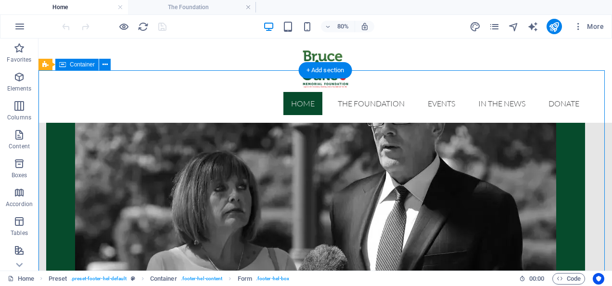 This screenshot has width=612, height=286. What do you see at coordinates (513, 26) in the screenshot?
I see `i: Navigator` at bounding box center [513, 26].